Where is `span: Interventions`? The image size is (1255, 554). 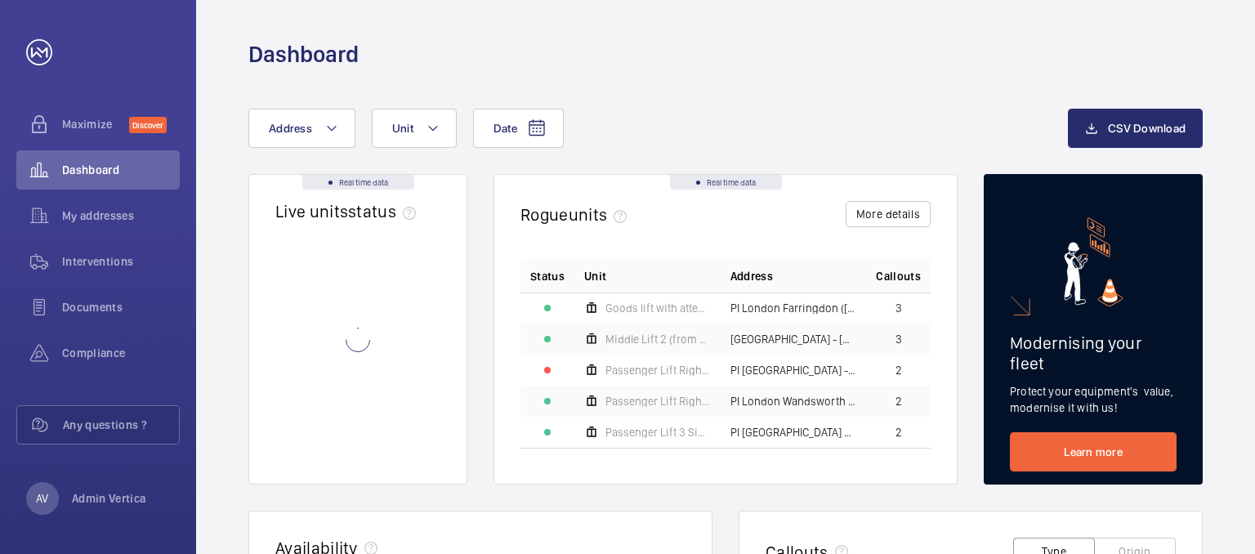 span: Interventions is located at coordinates (121, 261).